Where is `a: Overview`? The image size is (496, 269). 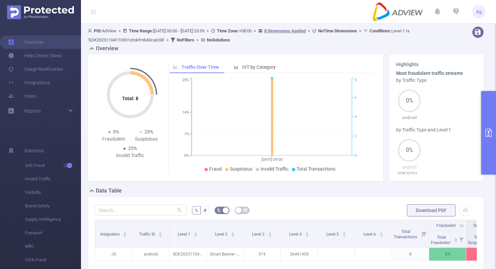 a: Overview is located at coordinates (26, 42).